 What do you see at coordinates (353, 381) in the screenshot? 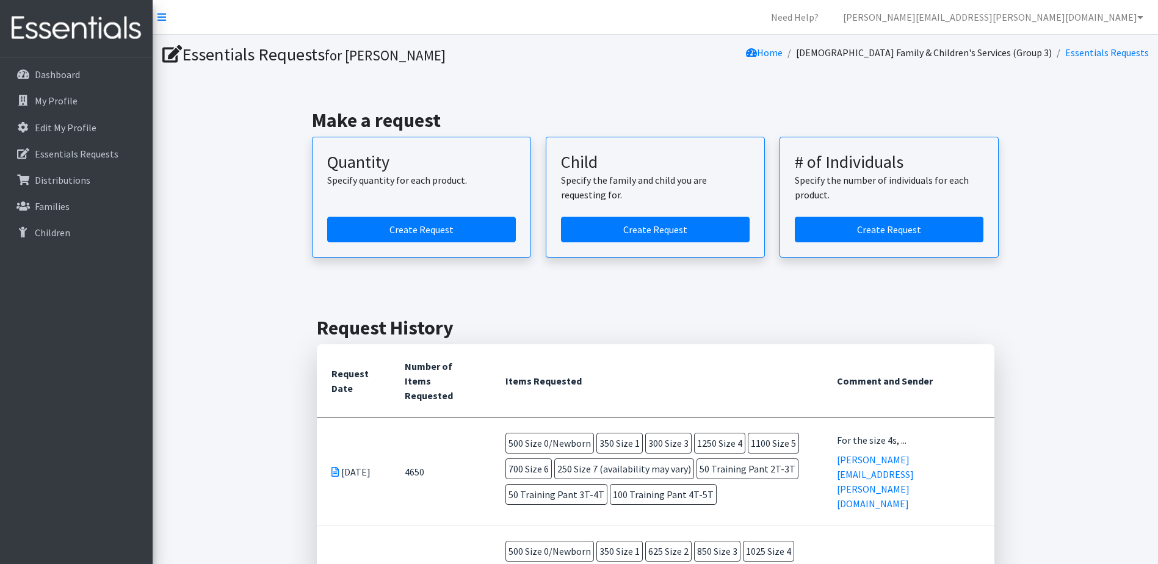
I see `th: Request Date` at bounding box center [353, 381].